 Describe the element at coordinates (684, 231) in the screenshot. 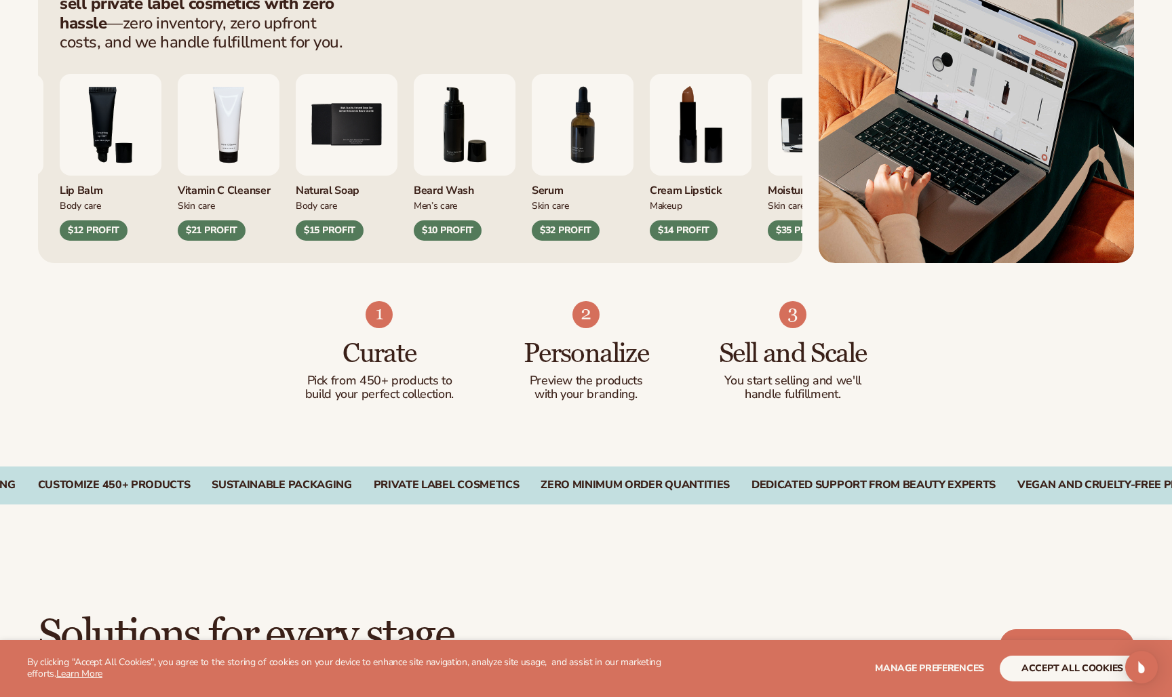

I see `div: $14 PROFIT` at that location.